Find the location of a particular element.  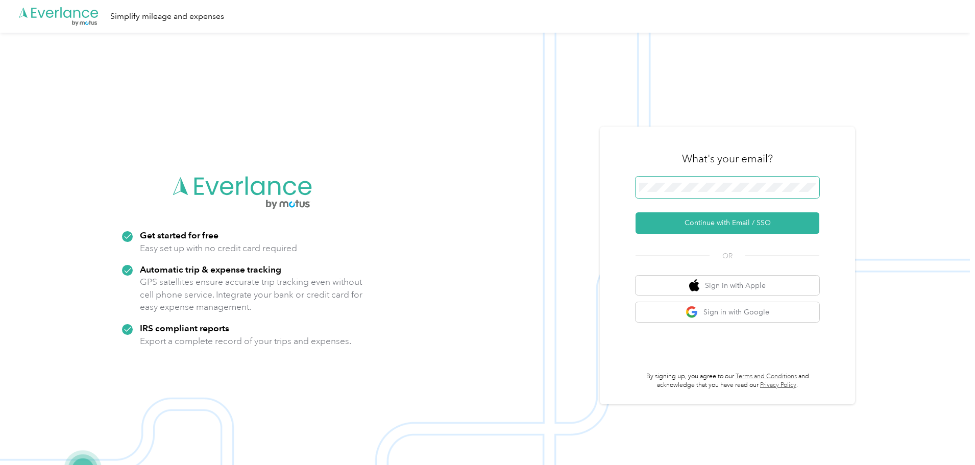

span: OR is located at coordinates (728, 256).